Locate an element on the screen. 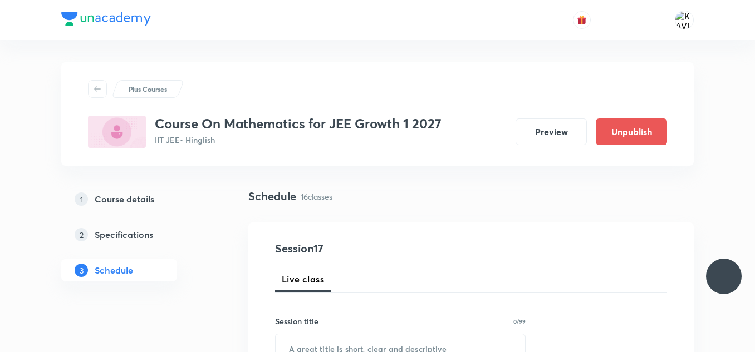  h5: Specifications is located at coordinates (124, 235).